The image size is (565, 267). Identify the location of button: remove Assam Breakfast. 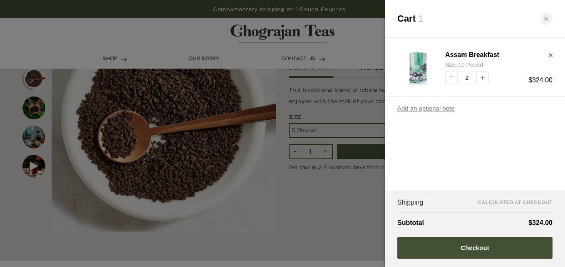
(551, 61).